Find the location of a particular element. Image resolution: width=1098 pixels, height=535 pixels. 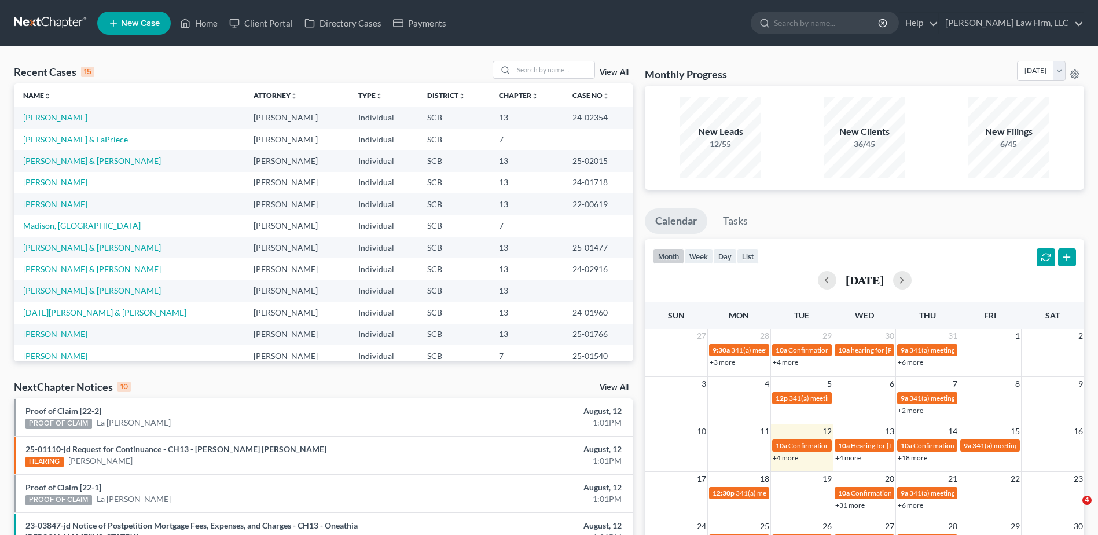

a: +6 more is located at coordinates (911, 505).